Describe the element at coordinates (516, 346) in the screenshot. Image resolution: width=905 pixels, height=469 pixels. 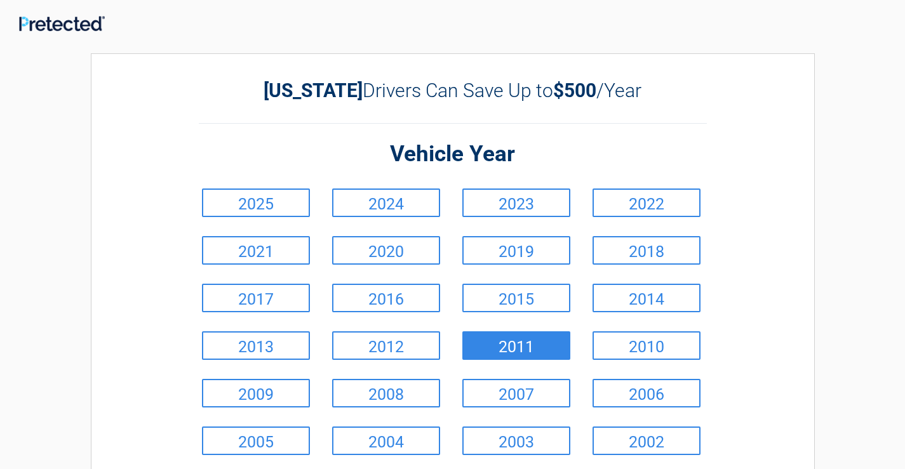
I see `a: 2011` at that location.